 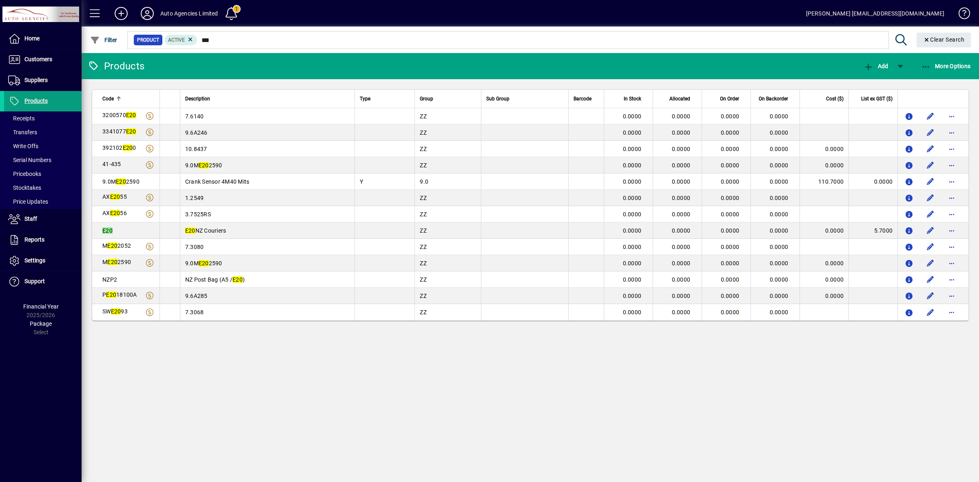 I want to click on span: Receipts, so click(x=21, y=118).